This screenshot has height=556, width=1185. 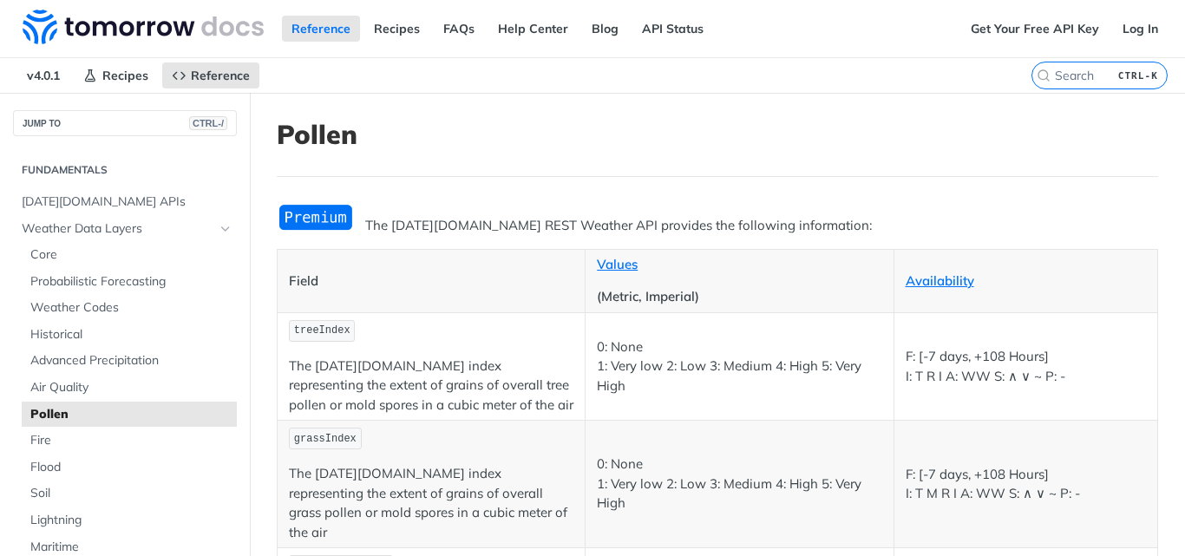 I want to click on span: Weather Data Layers, so click(x=118, y=229).